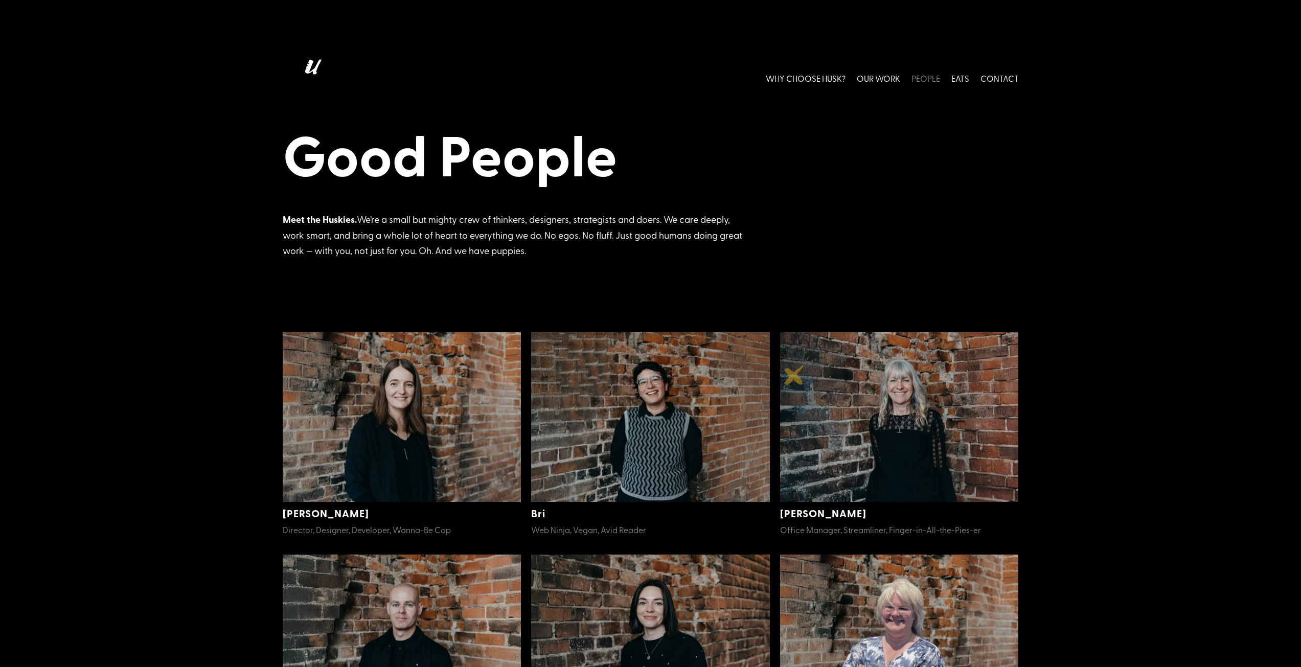  I want to click on a: Mel, so click(899, 417).